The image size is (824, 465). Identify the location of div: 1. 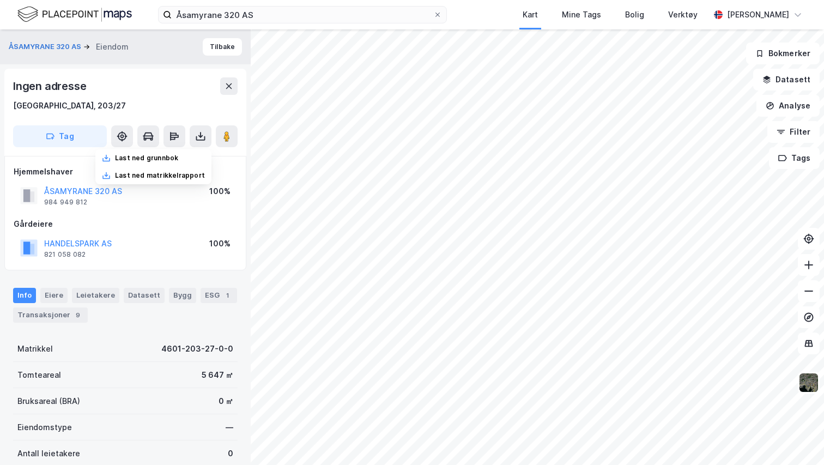
(227, 295).